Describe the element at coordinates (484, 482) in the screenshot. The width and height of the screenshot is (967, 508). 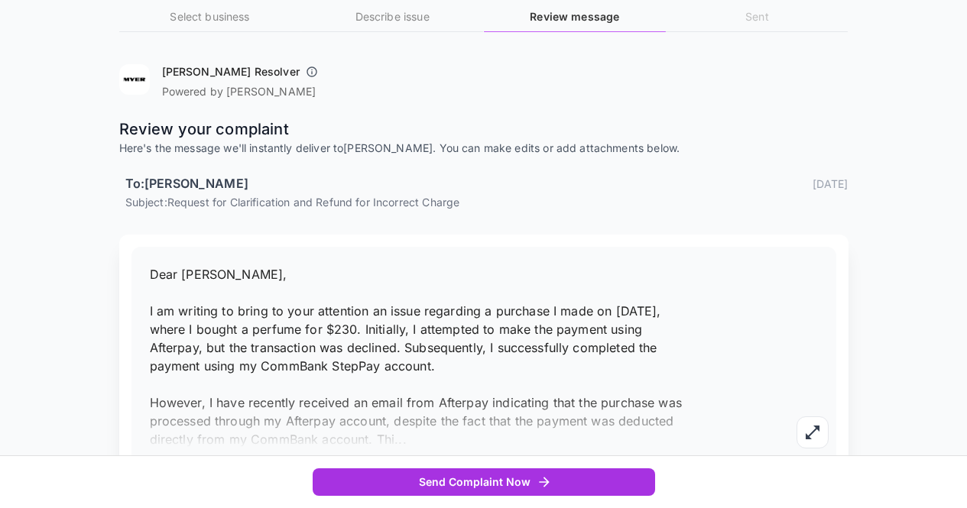
I see `button: Send Complaint Now` at that location.